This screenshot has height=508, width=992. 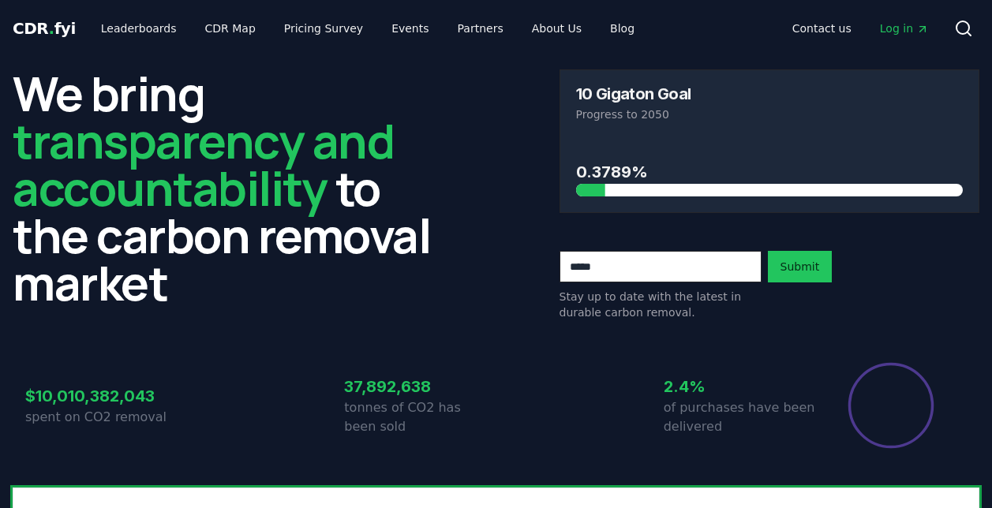 I want to click on button: Submit, so click(x=800, y=267).